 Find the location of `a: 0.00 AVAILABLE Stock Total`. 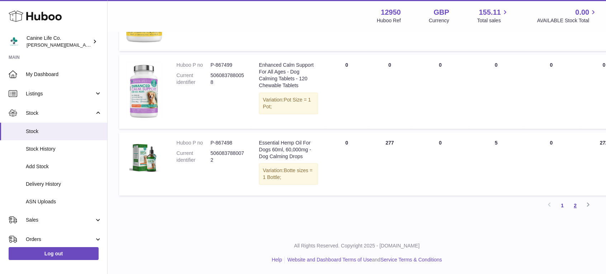

a: 0.00 AVAILABLE Stock Total is located at coordinates (567, 16).